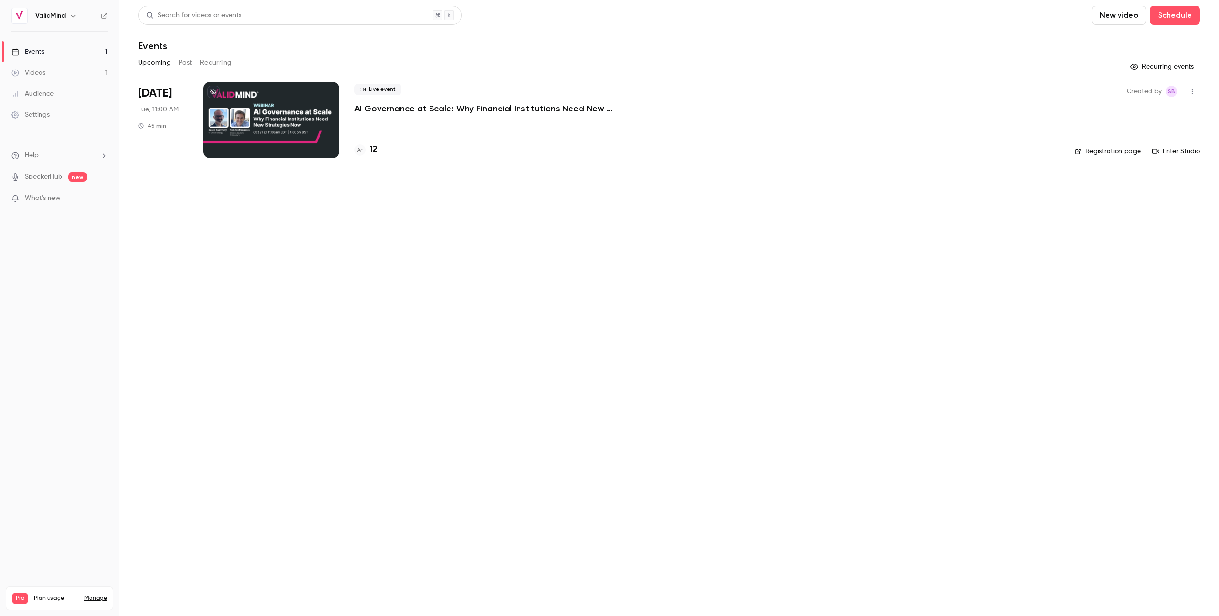 The height and width of the screenshot is (616, 1219). What do you see at coordinates (96, 599) in the screenshot?
I see `a: Manage` at bounding box center [96, 599].